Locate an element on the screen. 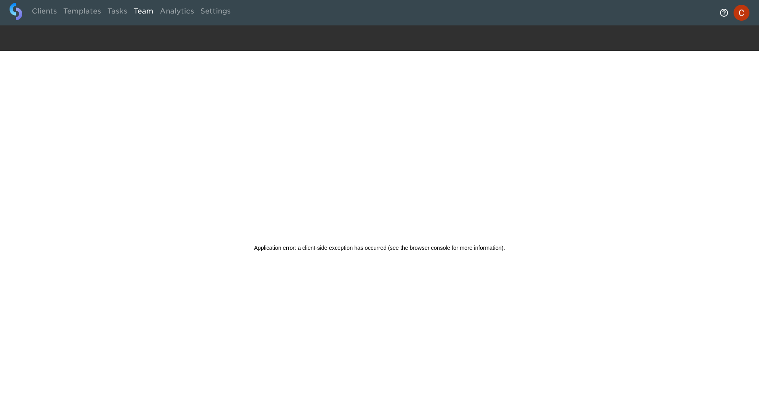 The width and height of the screenshot is (759, 394). a: Clients is located at coordinates (44, 12).